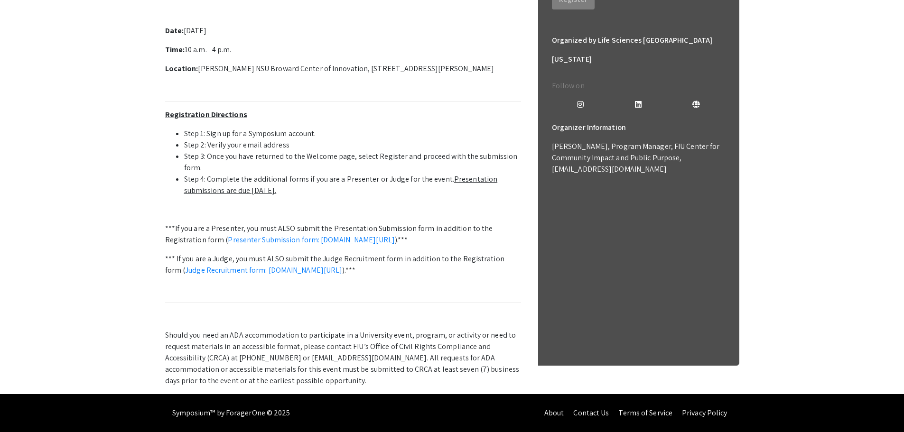 The width and height of the screenshot is (904, 432). Describe the element at coordinates (175, 49) in the screenshot. I see `strong: Time:` at that location.